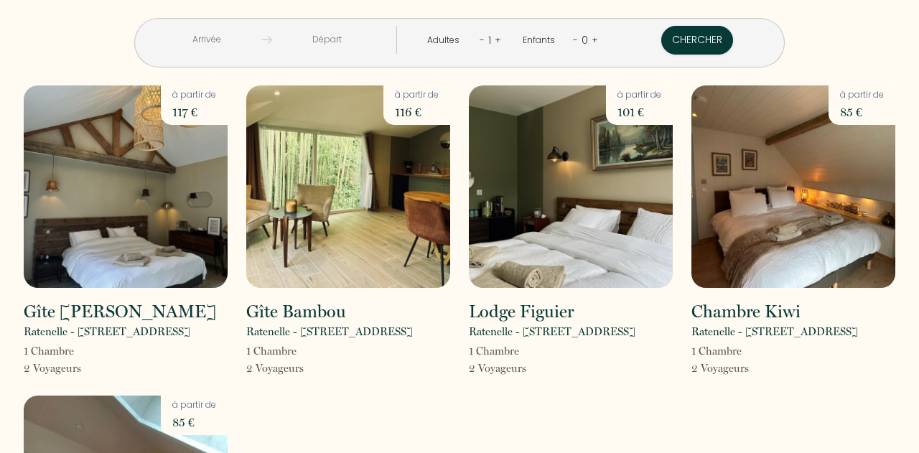 The image size is (919, 453). Describe the element at coordinates (194, 112) in the screenshot. I see `p: 117 €` at that location.